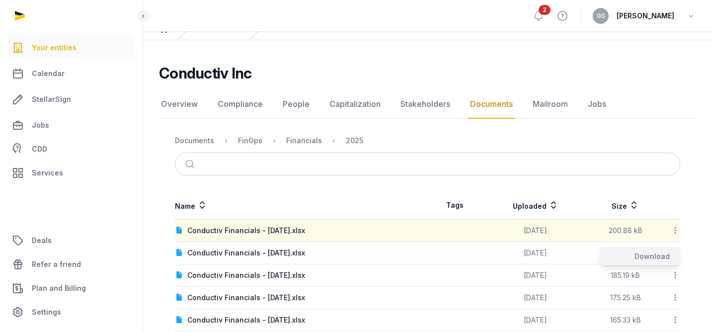 The height and width of the screenshot is (332, 712). I want to click on nav: Breadcrumb, so click(427, 141).